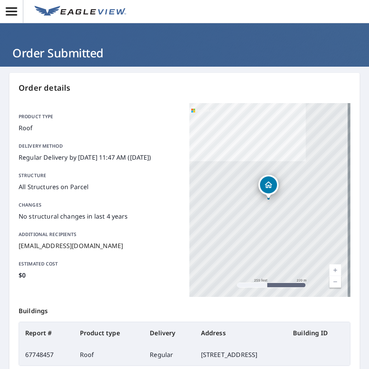  What do you see at coordinates (46, 355) in the screenshot?
I see `td: 67748457` at bounding box center [46, 355].